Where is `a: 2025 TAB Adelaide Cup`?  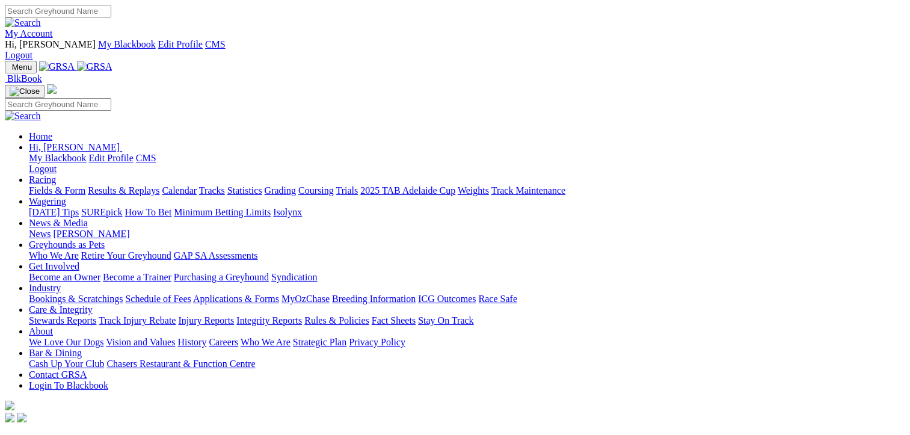 a: 2025 TAB Adelaide Cup is located at coordinates (408, 190).